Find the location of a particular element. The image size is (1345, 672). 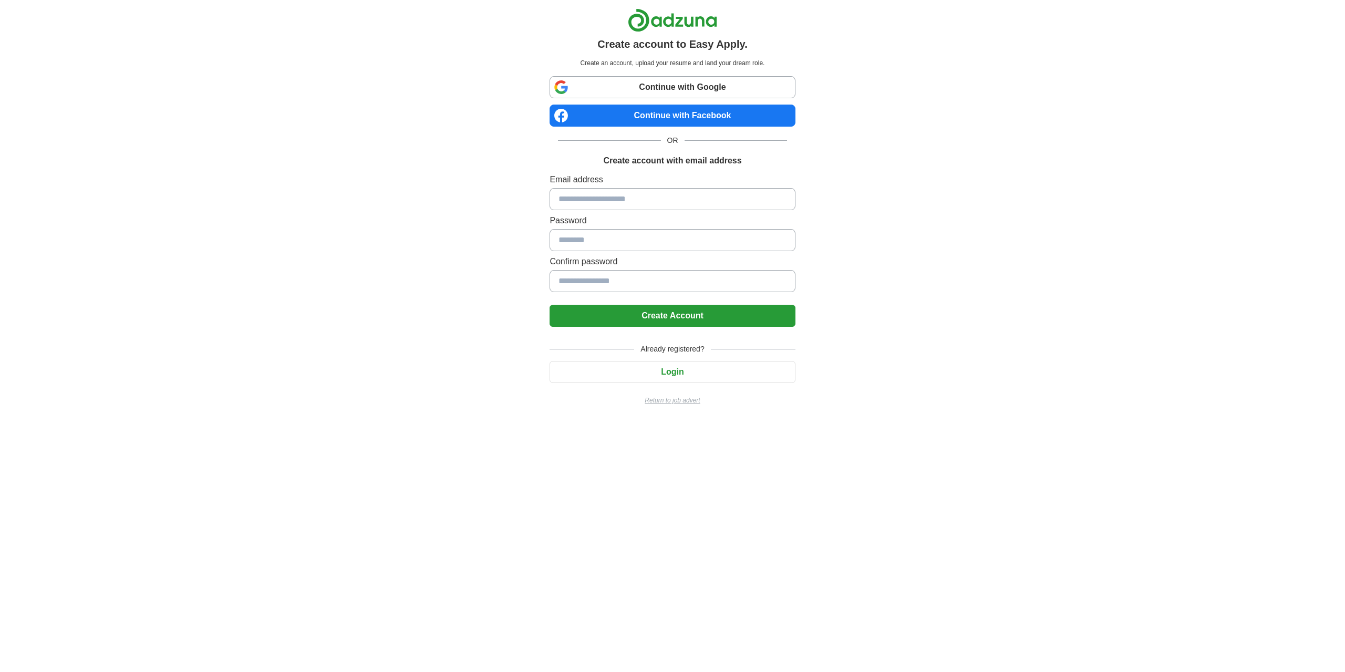

h1: Create account with email address is located at coordinates (672, 161).